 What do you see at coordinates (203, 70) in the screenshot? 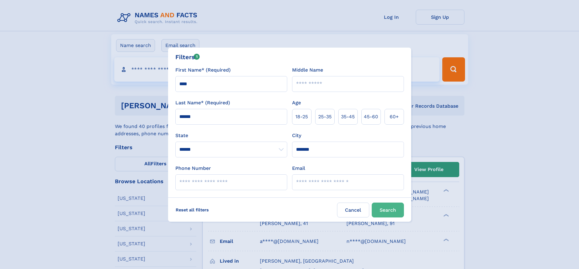
I see `label: First Name* (Required)` at bounding box center [203, 70].